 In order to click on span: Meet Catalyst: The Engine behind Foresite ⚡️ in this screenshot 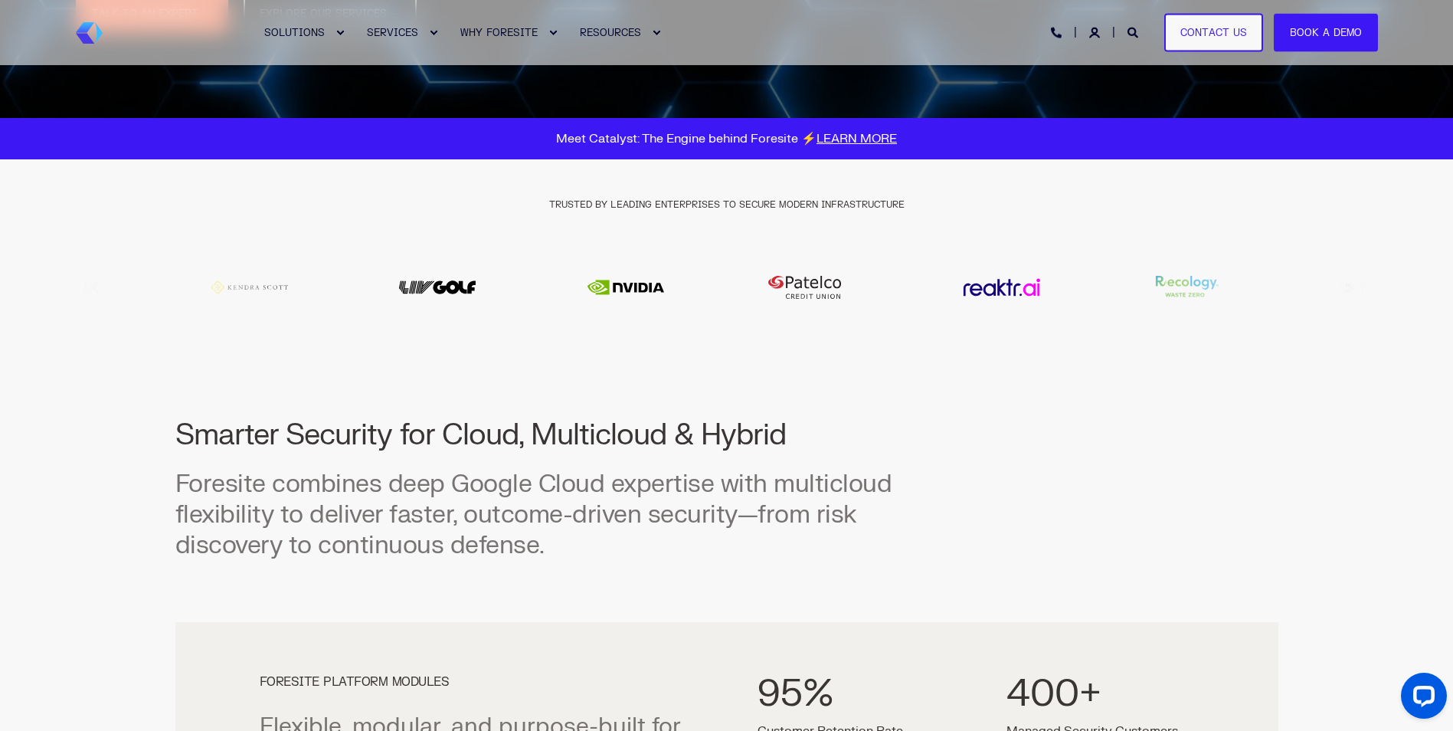, I will do `click(726, 139)`.